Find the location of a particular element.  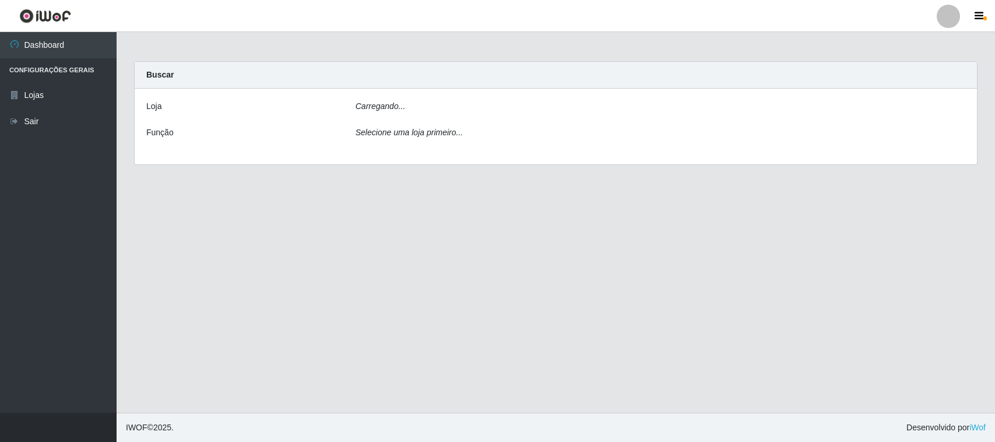

a: iWof is located at coordinates (978, 427).